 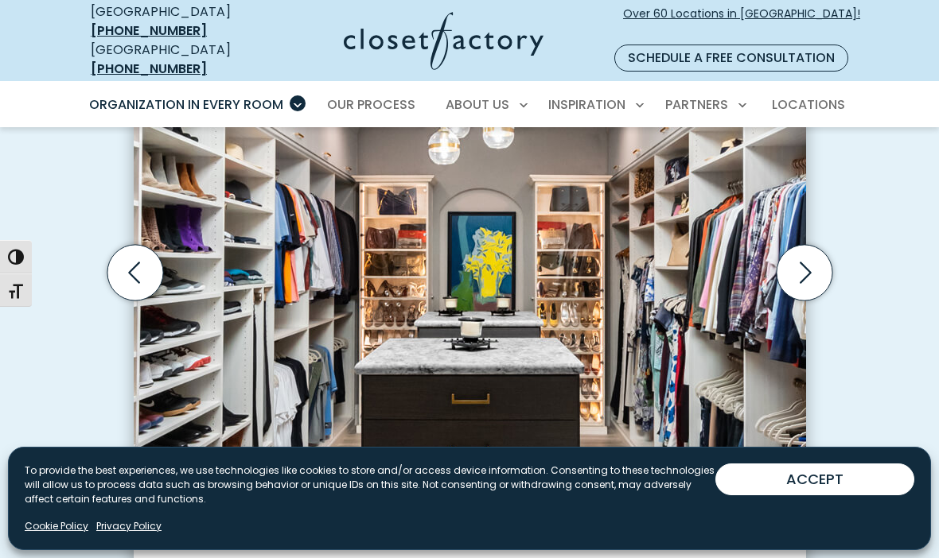 What do you see at coordinates (815, 480) in the screenshot?
I see `button: ACCEPT` at bounding box center [815, 480].